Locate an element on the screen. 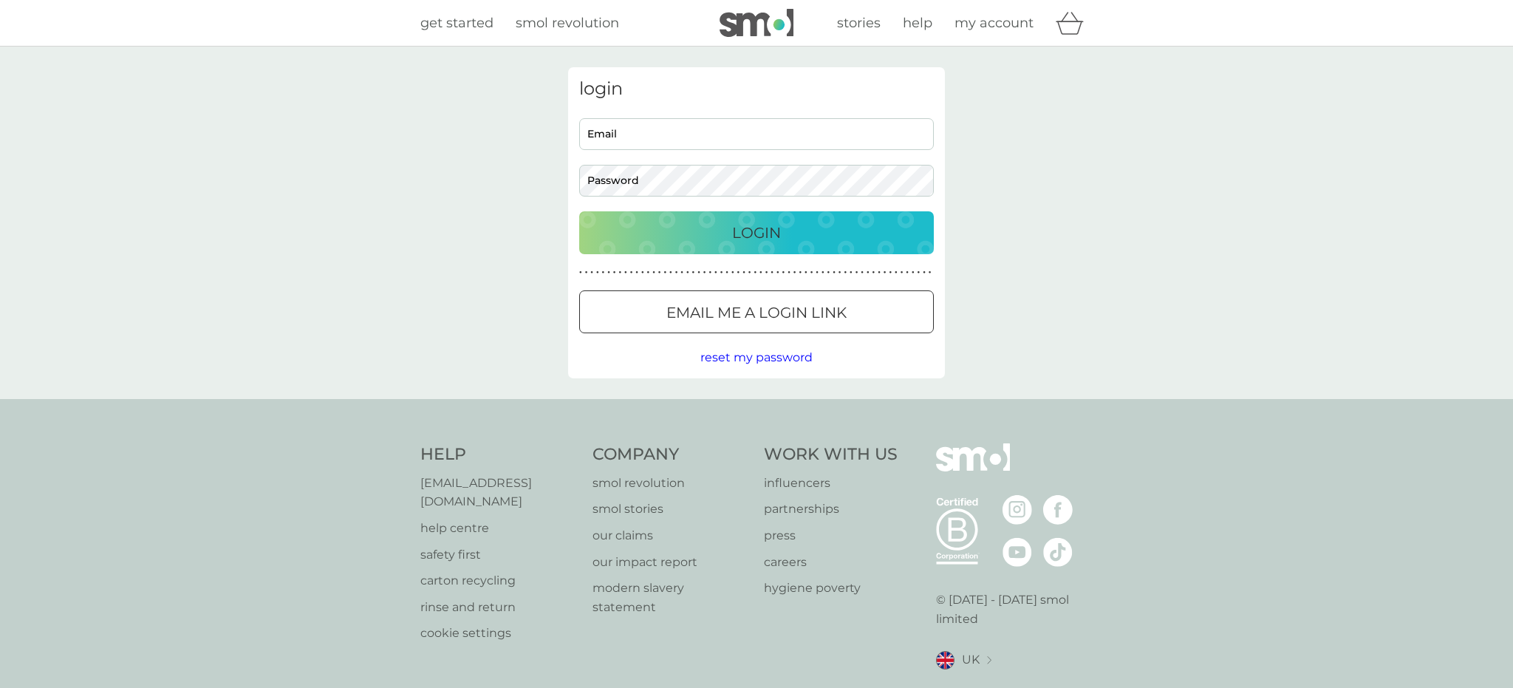  h4: Work With Us is located at coordinates (830, 454).